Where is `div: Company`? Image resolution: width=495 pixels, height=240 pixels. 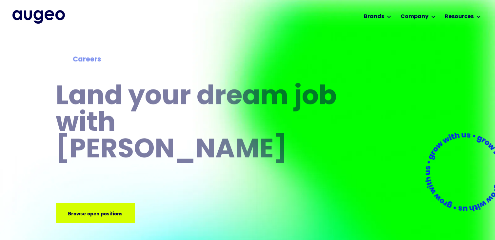 div: Company is located at coordinates (414, 17).